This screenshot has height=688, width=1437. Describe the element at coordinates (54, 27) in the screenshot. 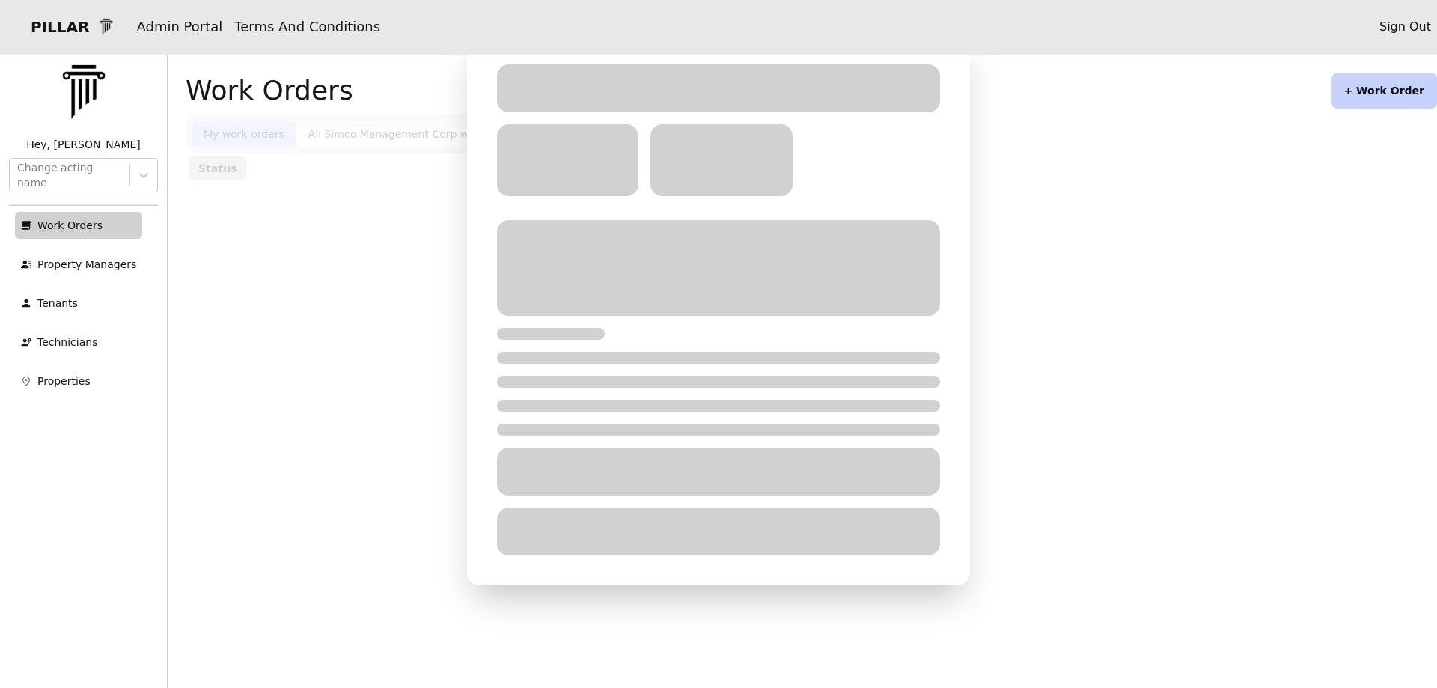

I see `p: PILLAR` at that location.